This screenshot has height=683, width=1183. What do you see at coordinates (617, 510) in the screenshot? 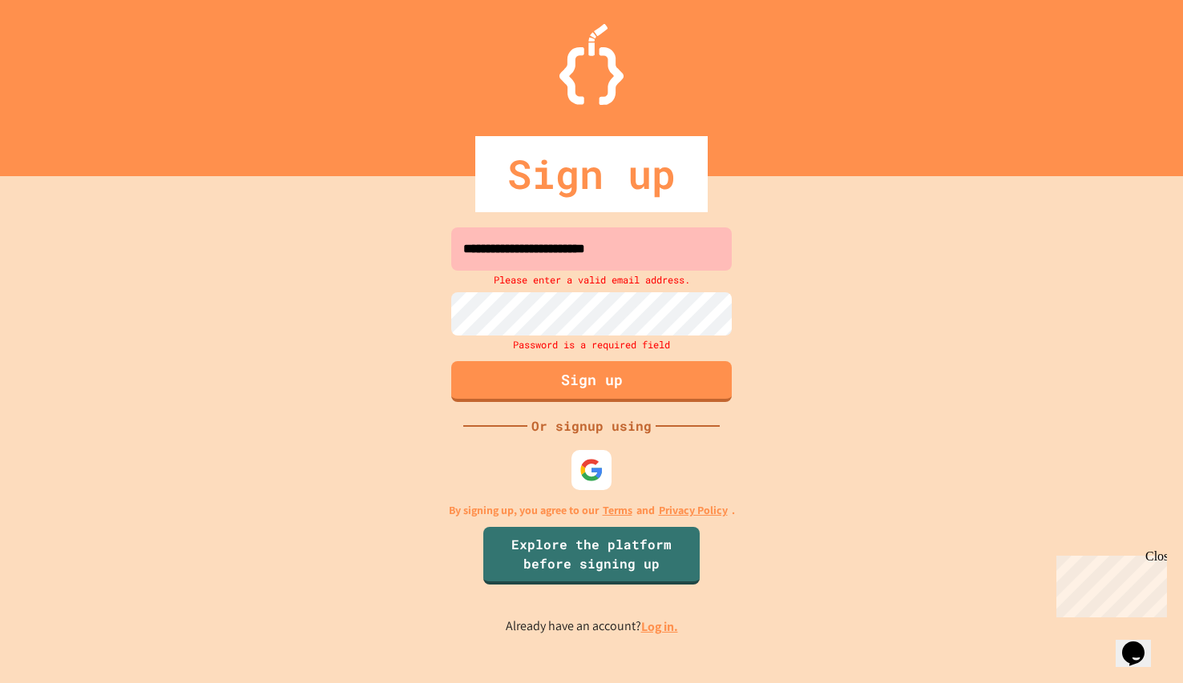
I see `a: Terms` at bounding box center [617, 510].